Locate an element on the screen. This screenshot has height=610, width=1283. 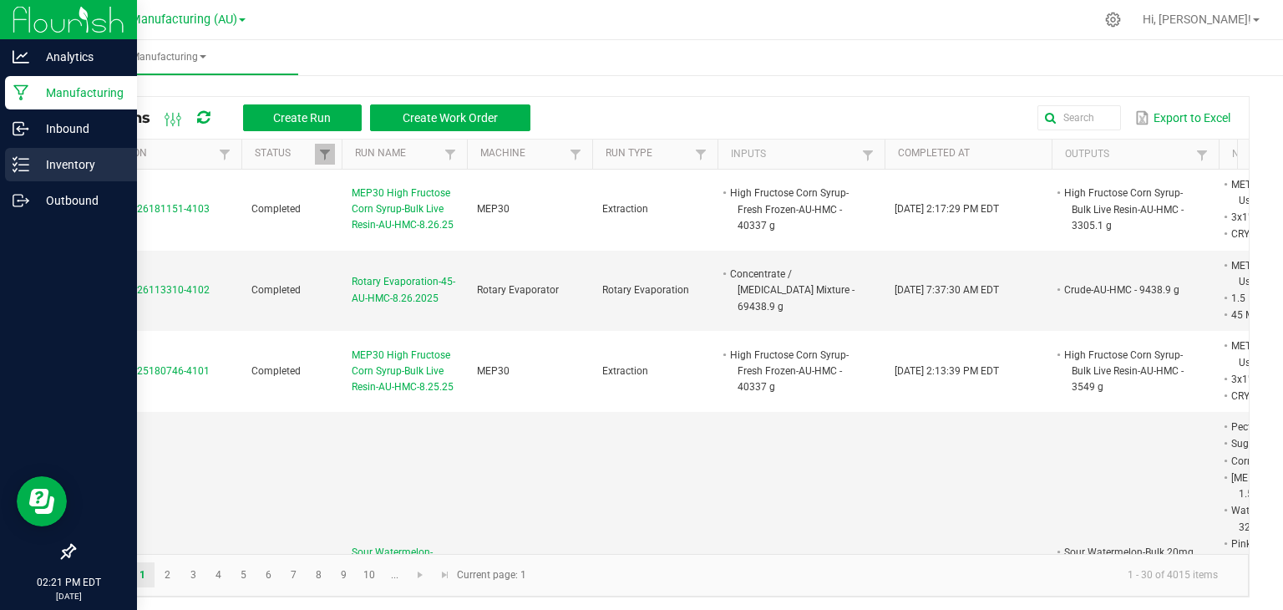
span: MP-20250826181151-4103 is located at coordinates (147, 209).